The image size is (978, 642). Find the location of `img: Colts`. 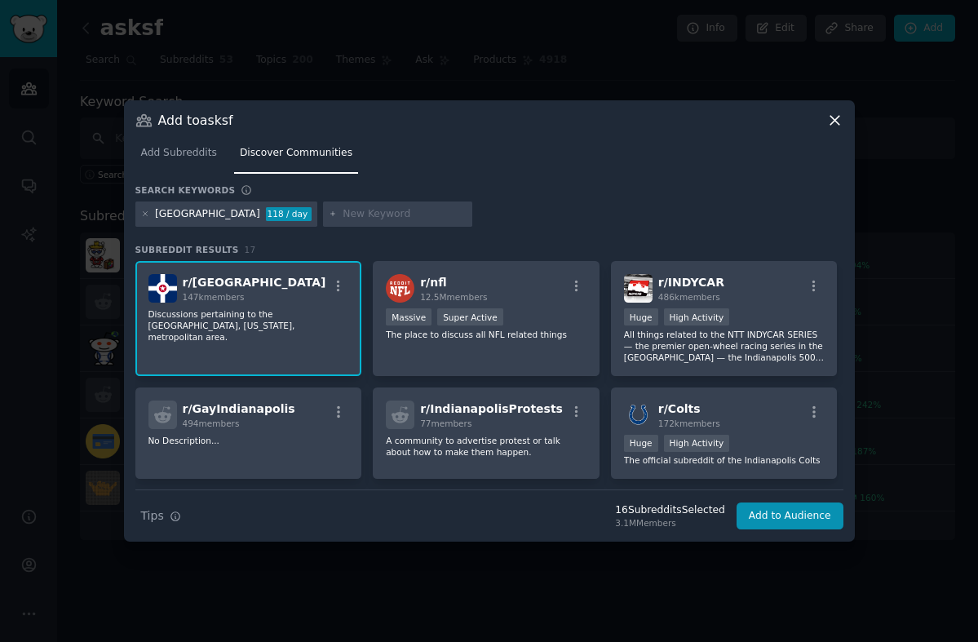

img: Colts is located at coordinates (638, 414).